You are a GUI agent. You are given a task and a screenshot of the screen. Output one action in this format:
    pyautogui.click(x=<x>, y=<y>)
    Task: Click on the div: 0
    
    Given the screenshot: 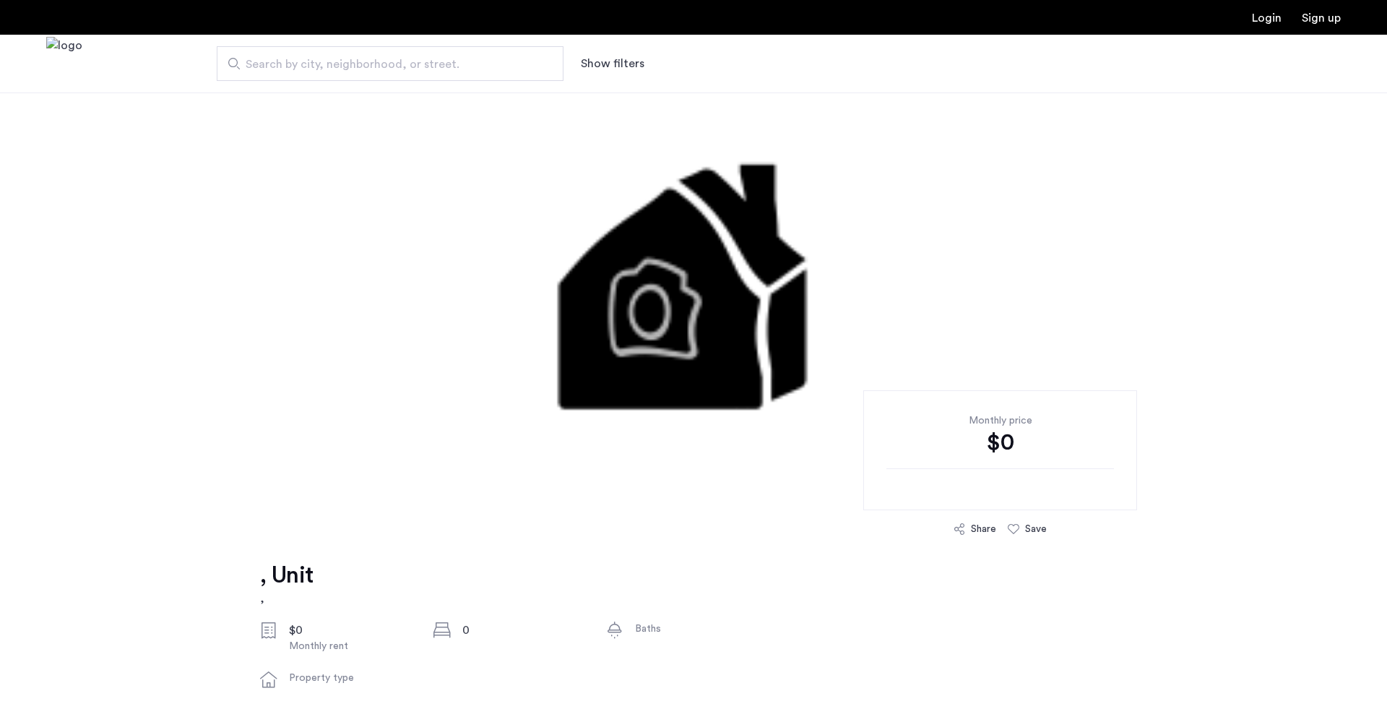 What is the action you would take?
    pyautogui.click(x=523, y=630)
    